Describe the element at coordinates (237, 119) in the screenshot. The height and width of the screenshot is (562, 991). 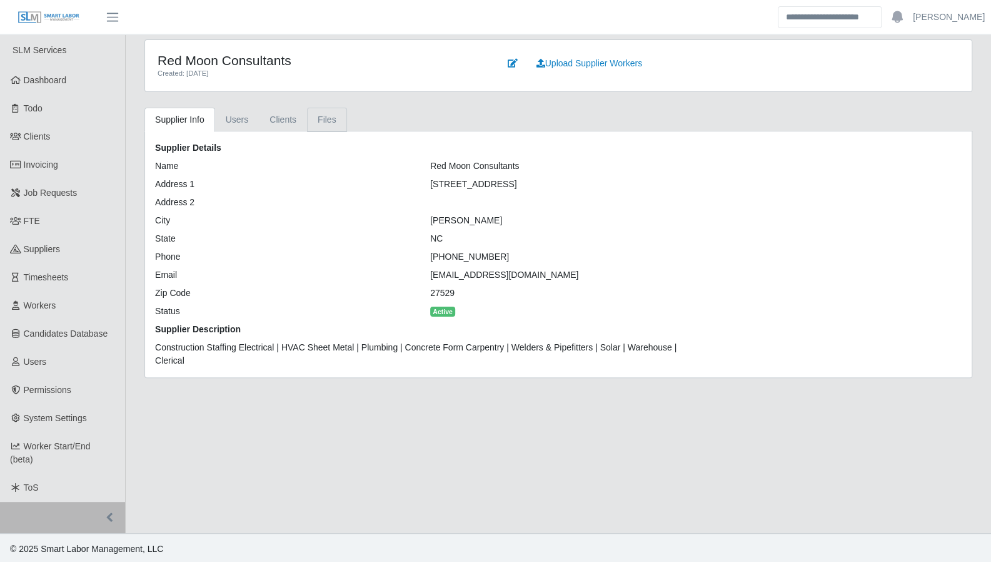
I see `a: Users` at that location.